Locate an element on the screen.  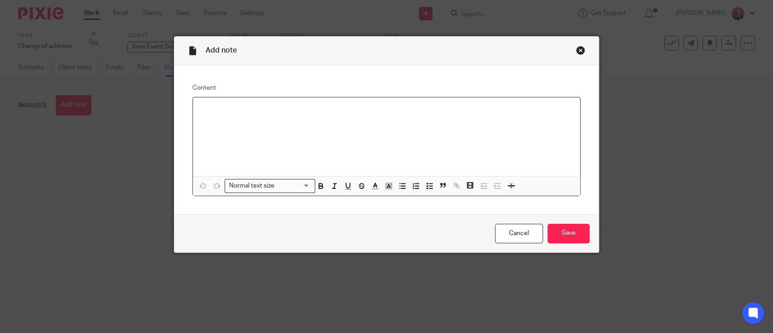
span: Normal text size is located at coordinates (251, 186).